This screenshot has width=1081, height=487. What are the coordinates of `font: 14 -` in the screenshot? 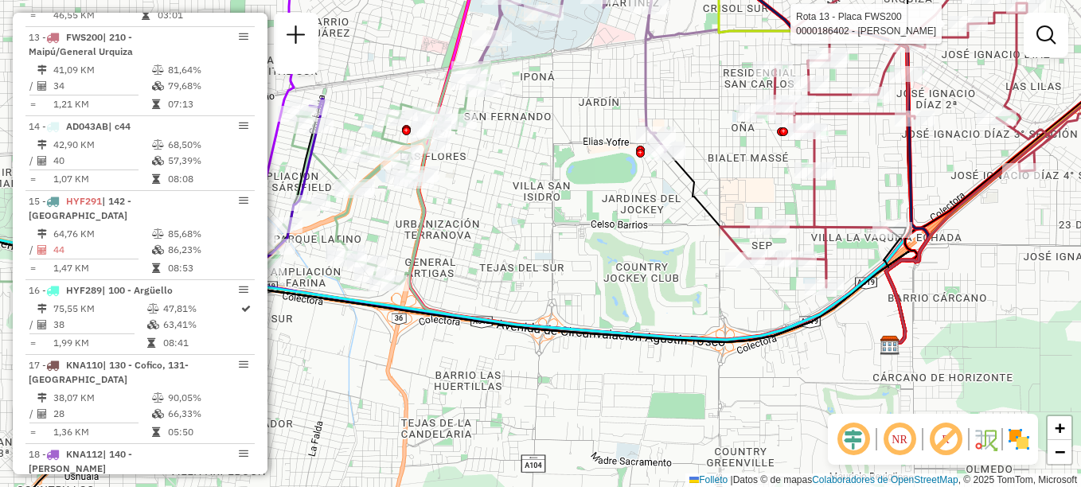 It's located at (37, 126).